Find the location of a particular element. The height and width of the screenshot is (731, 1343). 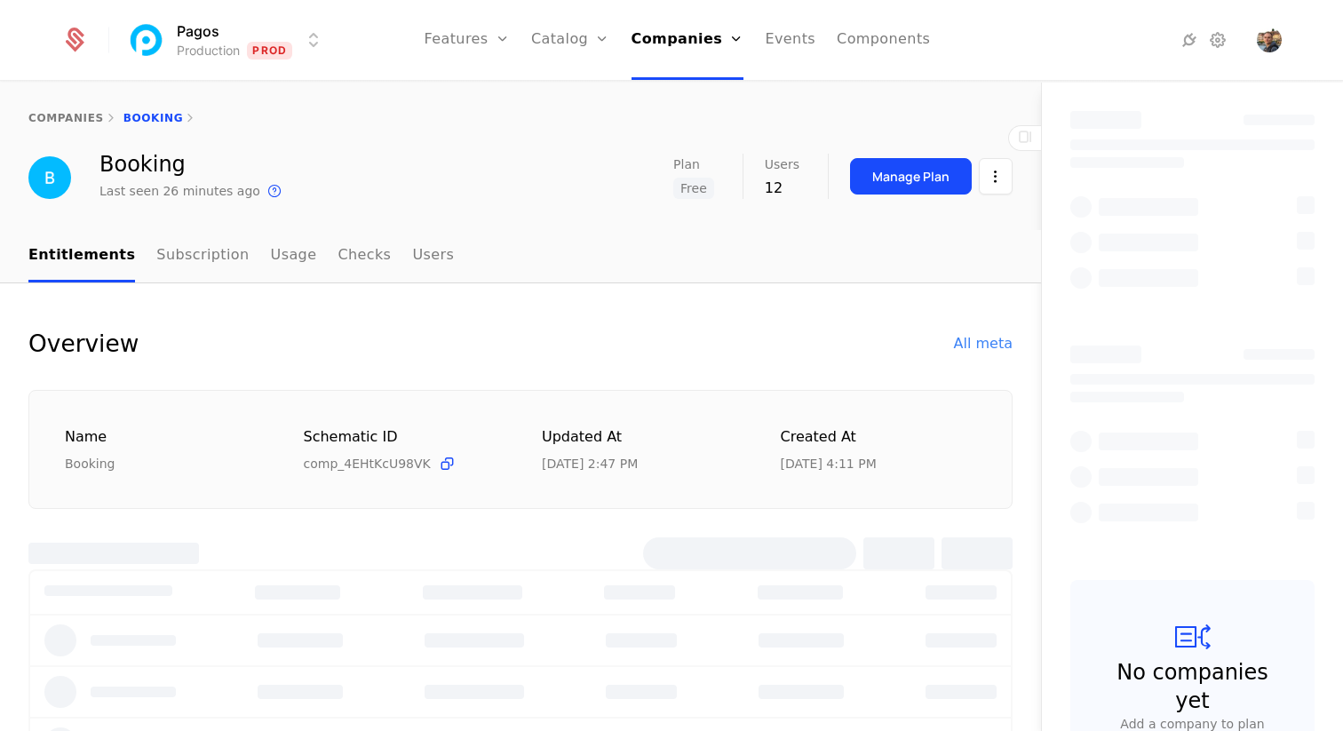

a: Subscription is located at coordinates (203, 256).